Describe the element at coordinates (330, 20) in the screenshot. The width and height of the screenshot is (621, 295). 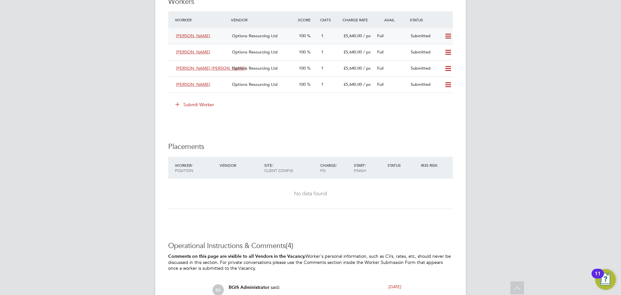
I see `div: Cmts` at that location.